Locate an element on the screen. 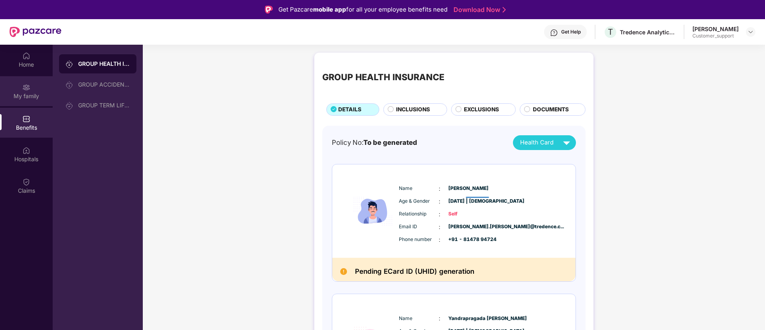 The image size is (765, 330). div: Get Help is located at coordinates (570, 32).